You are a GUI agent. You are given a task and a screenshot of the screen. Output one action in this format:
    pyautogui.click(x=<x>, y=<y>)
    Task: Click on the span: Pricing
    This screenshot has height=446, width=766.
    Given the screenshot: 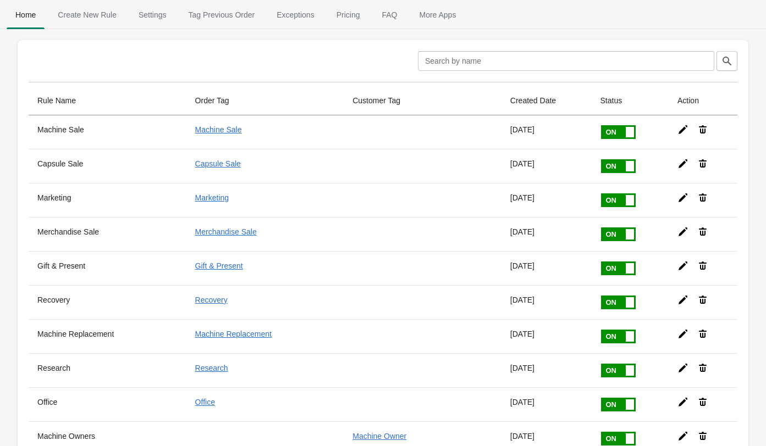 What is the action you would take?
    pyautogui.click(x=348, y=15)
    